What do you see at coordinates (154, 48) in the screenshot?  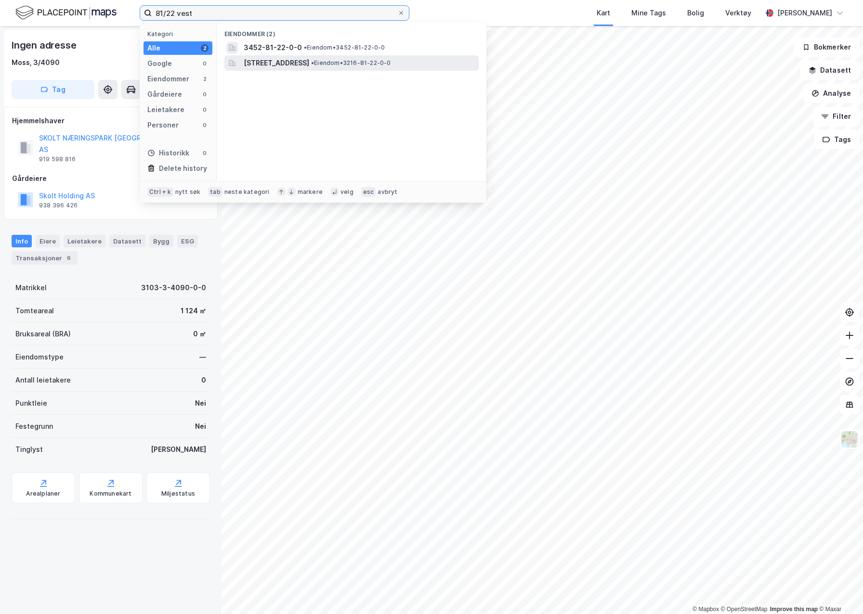 I see `div: Alle` at bounding box center [154, 48].